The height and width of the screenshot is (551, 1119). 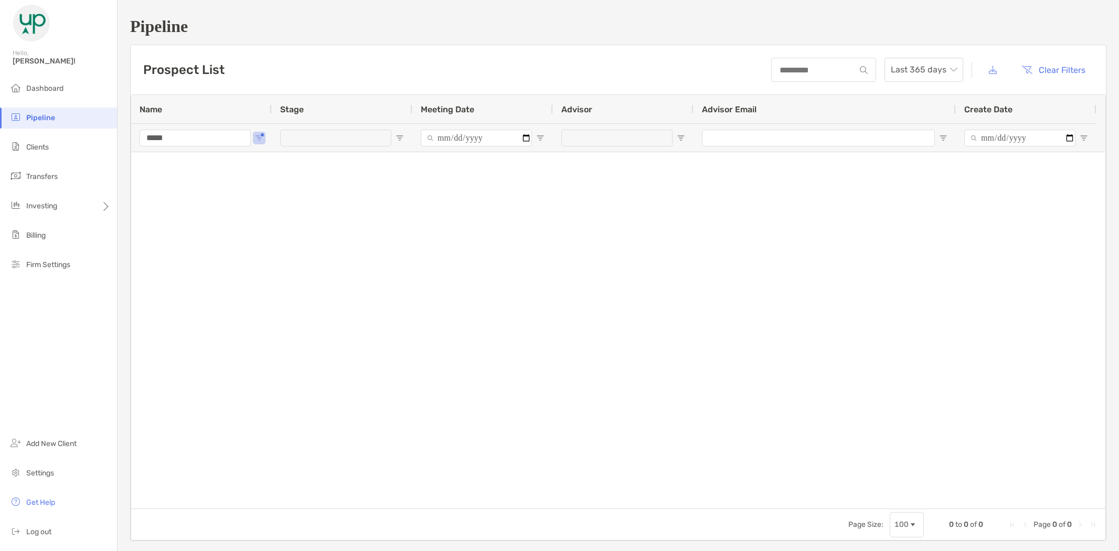 What do you see at coordinates (16, 176) in the screenshot?
I see `img: transfers icon` at bounding box center [16, 176].